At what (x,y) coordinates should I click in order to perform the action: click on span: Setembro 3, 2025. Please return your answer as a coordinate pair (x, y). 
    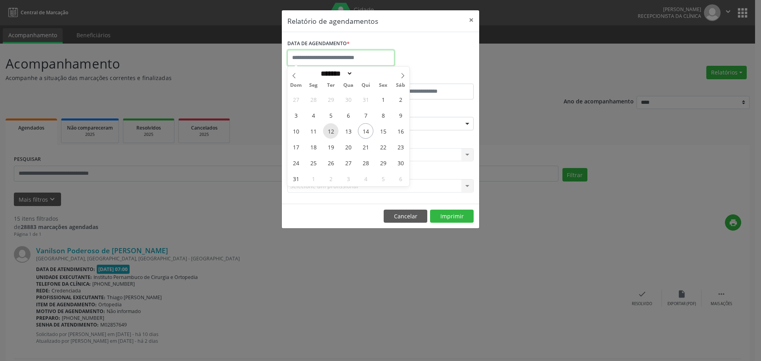
    Looking at the image, I should click on (348, 178).